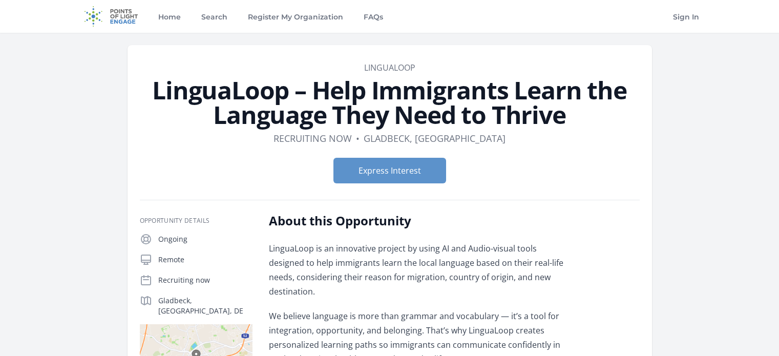 The width and height of the screenshot is (779, 356). I want to click on p: LinguaLoop is an innovative project by using AI and Audio-visual tools designed to help immigrant..., so click(418, 270).